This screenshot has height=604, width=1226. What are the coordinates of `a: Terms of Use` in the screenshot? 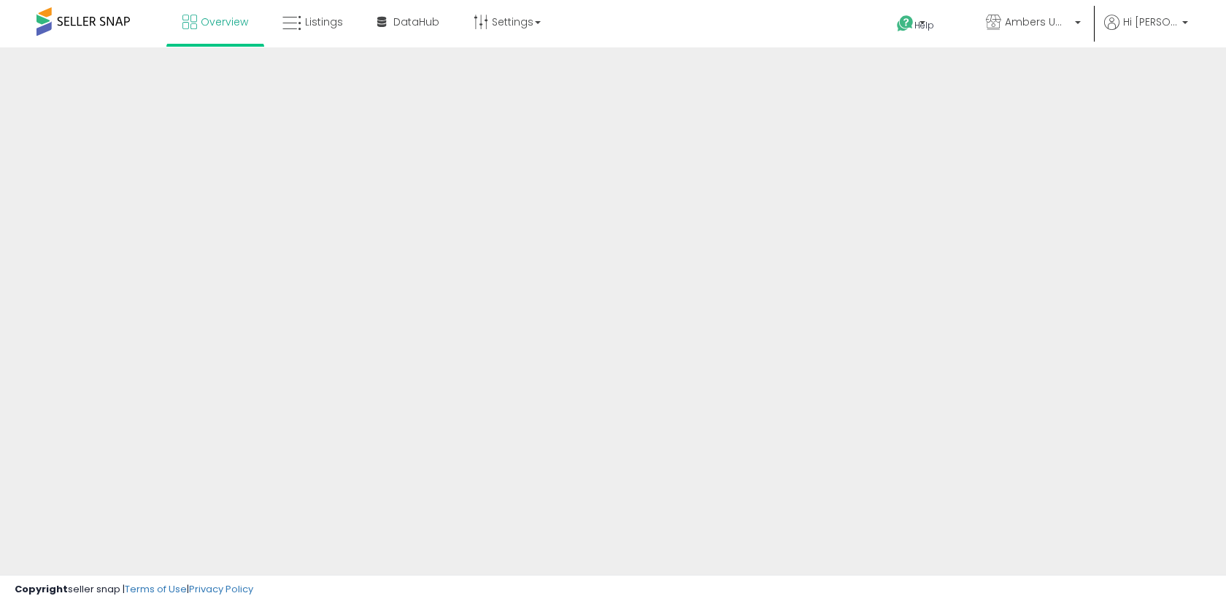 It's located at (155, 589).